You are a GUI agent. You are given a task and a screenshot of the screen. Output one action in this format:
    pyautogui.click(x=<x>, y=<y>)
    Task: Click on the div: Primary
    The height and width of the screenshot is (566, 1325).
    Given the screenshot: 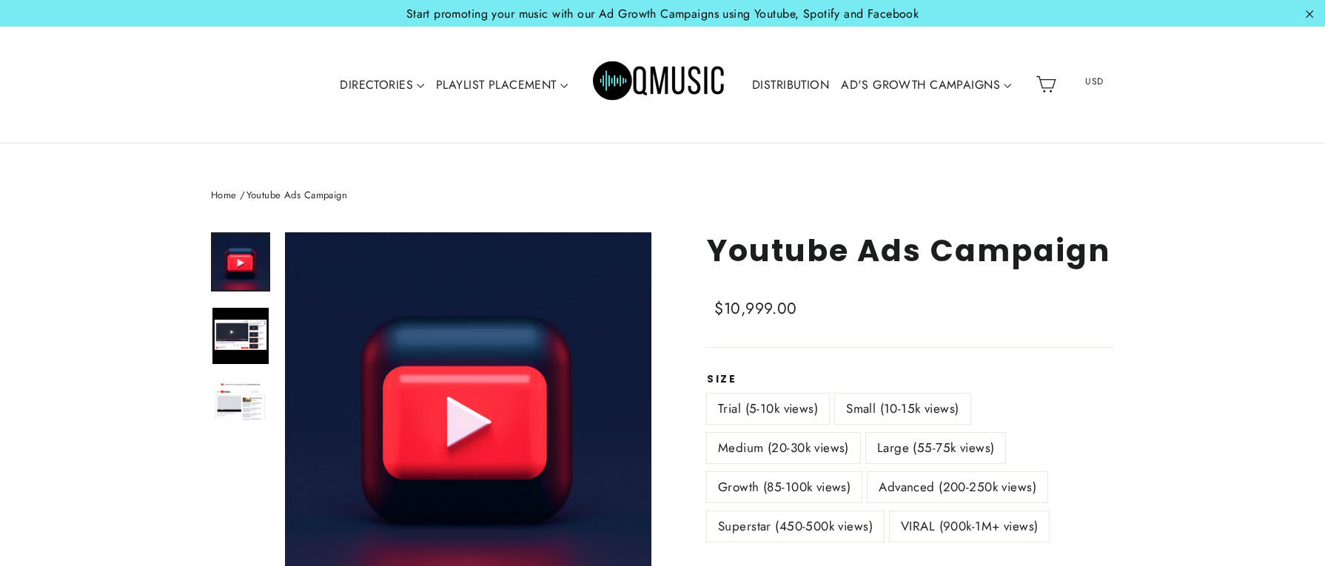 What is the action you would take?
    pyautogui.click(x=660, y=84)
    